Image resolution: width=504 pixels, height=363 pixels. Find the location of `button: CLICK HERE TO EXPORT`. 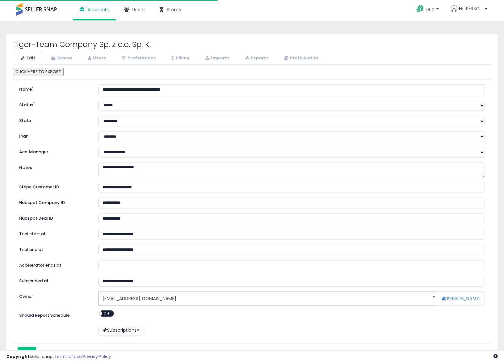

button: CLICK HERE TO EXPORT is located at coordinates (38, 72).